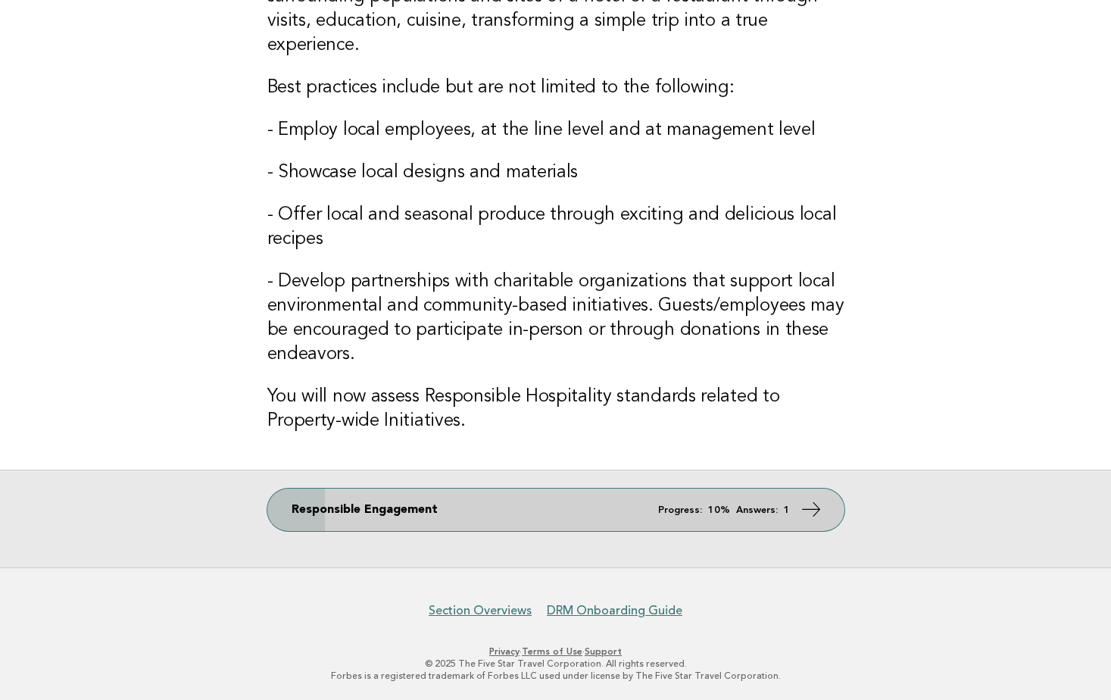  Describe the element at coordinates (787, 510) in the screenshot. I see `strong: 1` at that location.